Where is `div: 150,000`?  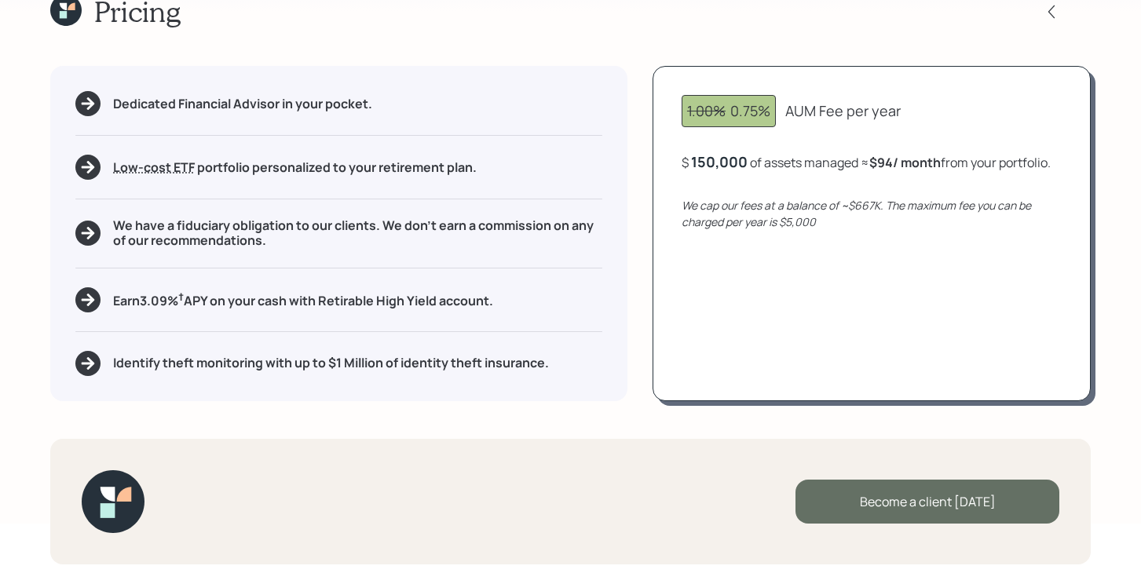
div: 150,000 is located at coordinates (720, 162).